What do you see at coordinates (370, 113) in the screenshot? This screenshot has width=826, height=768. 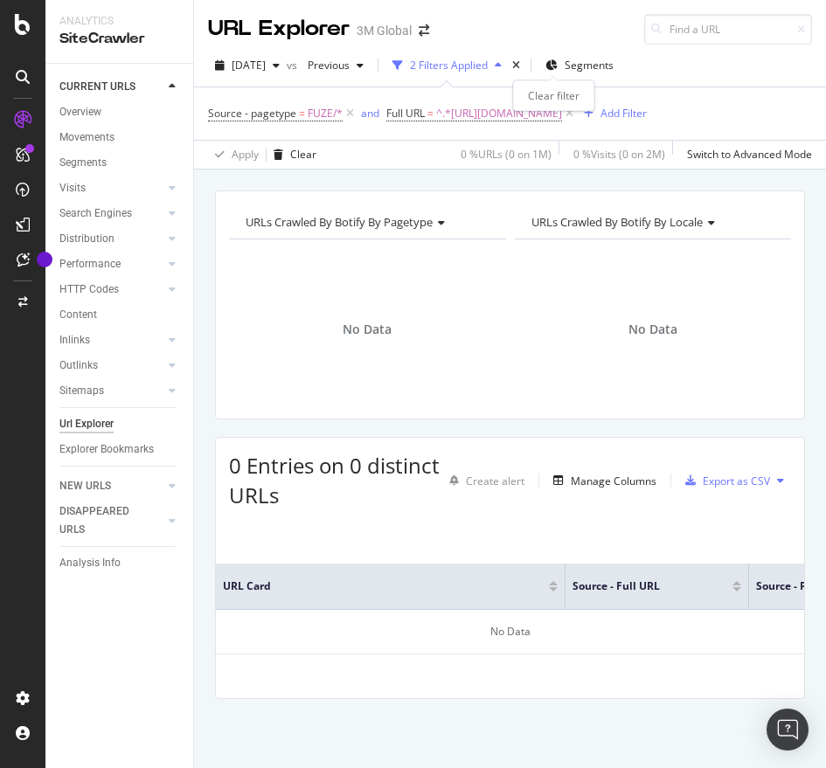 I see `div: and` at bounding box center [370, 113].